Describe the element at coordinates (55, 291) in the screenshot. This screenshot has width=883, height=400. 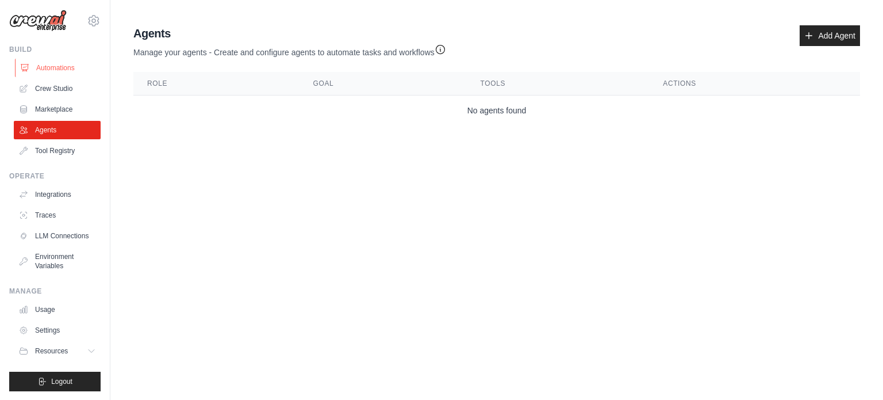
I see `div: Manage` at that location.